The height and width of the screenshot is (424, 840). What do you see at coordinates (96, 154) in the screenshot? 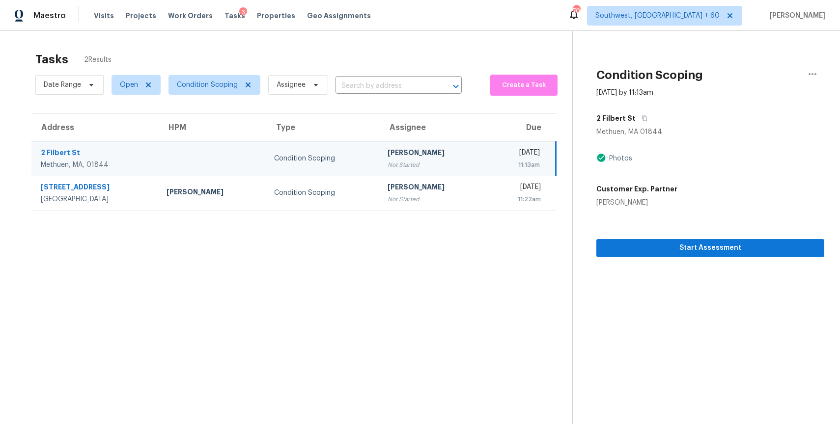
I see `div: 2 Filbert St` at bounding box center [96, 154].